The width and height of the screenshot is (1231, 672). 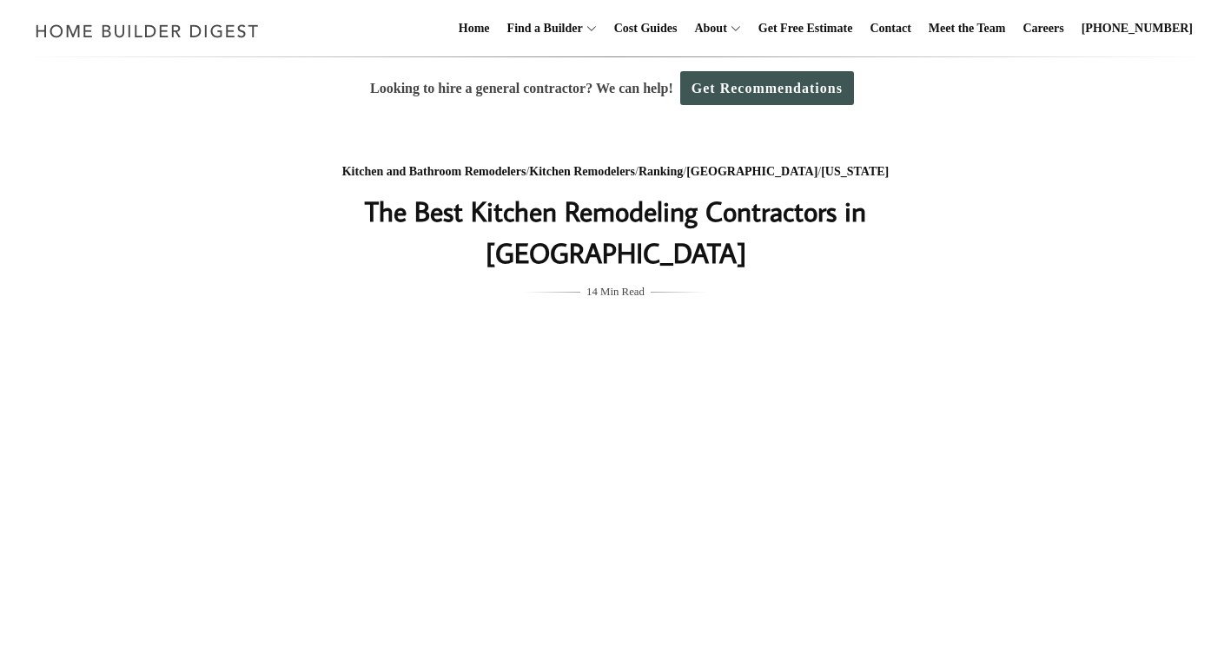 I want to click on a: Find a Builder, so click(x=541, y=29).